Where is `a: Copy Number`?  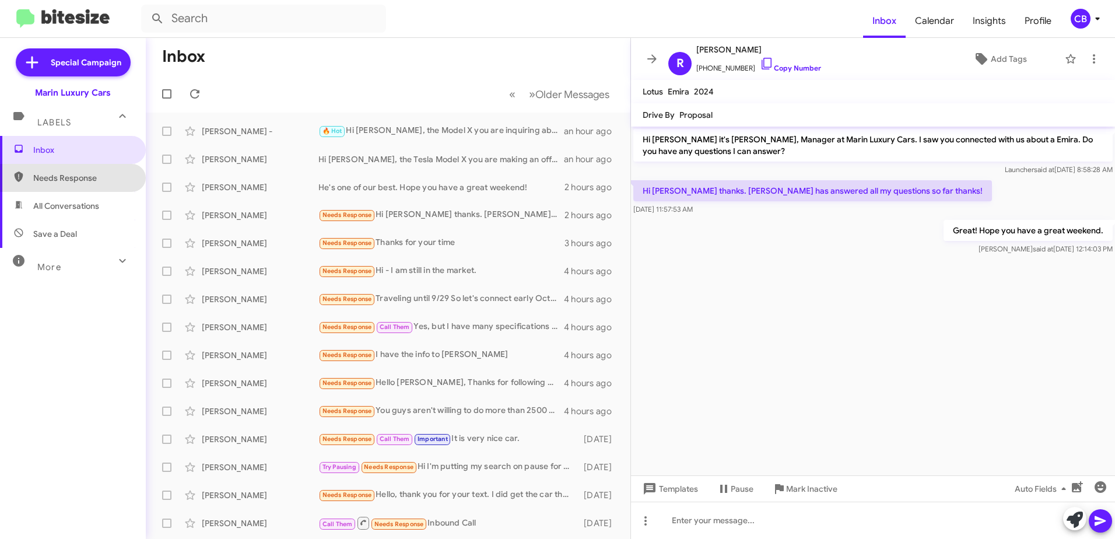 a: Copy Number is located at coordinates (790, 68).